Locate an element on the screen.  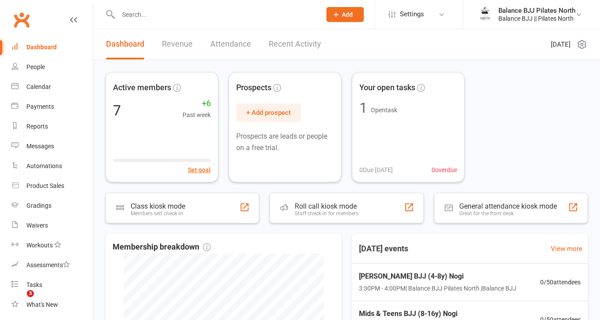
div: Staff check-in for members is located at coordinates (327, 214).